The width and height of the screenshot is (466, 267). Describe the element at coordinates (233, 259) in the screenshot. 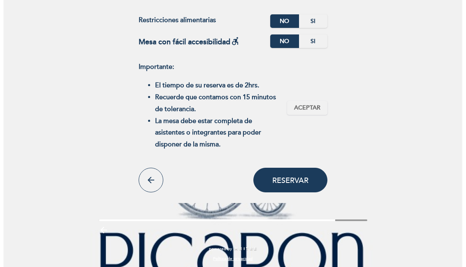

I see `a: Política de privacidad` at that location.